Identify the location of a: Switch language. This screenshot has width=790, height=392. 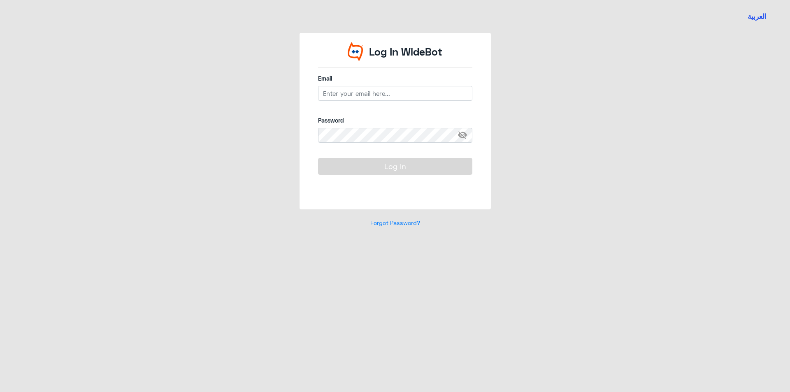
(757, 16).